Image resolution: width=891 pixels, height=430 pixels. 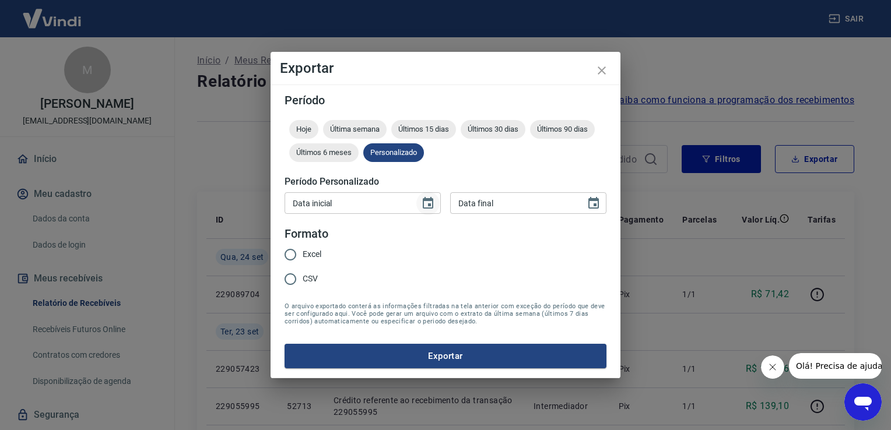 I want to click on div: Últimos 90 dias, so click(x=562, y=129).